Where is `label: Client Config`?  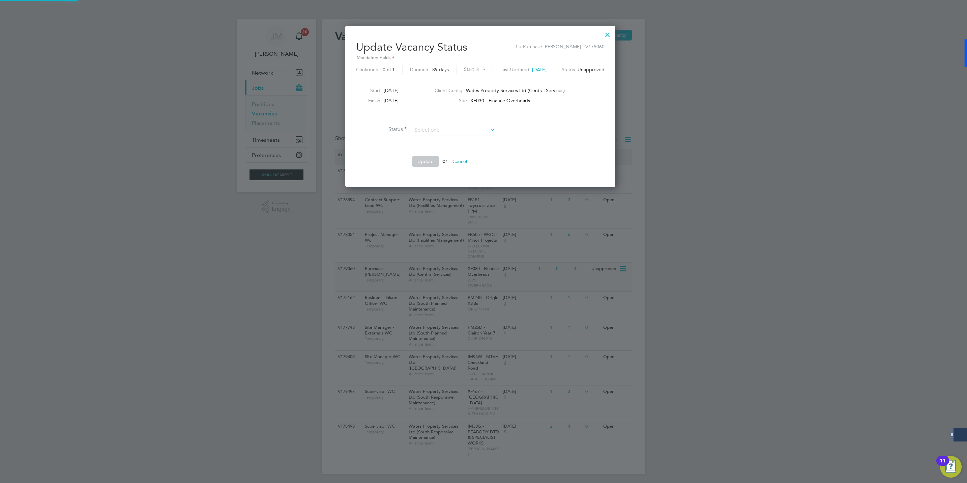 label: Client Config is located at coordinates (449, 90).